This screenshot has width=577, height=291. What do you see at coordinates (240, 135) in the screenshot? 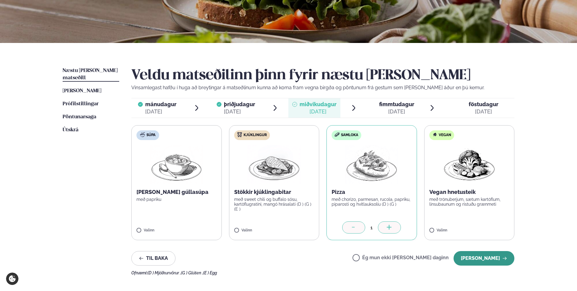
I see `img: chicken.svg` at bounding box center [240, 135].